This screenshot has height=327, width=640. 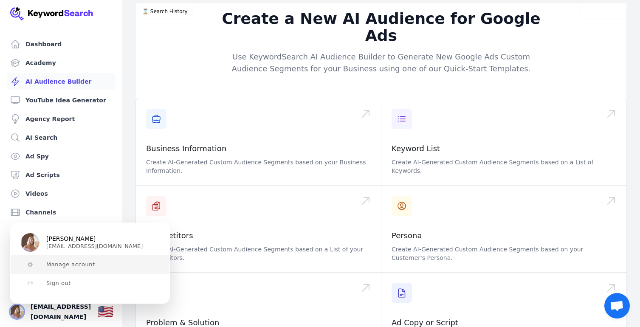 I want to click on a: Ad Spy, so click(x=61, y=156).